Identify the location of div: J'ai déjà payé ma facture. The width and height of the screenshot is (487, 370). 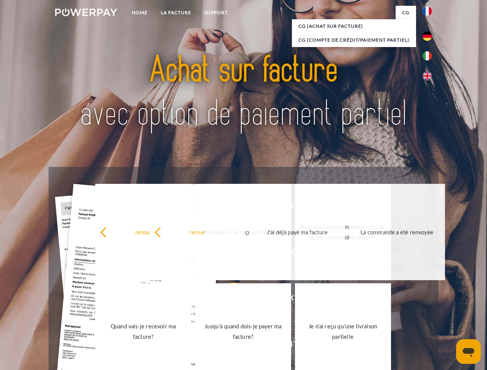
(297, 232).